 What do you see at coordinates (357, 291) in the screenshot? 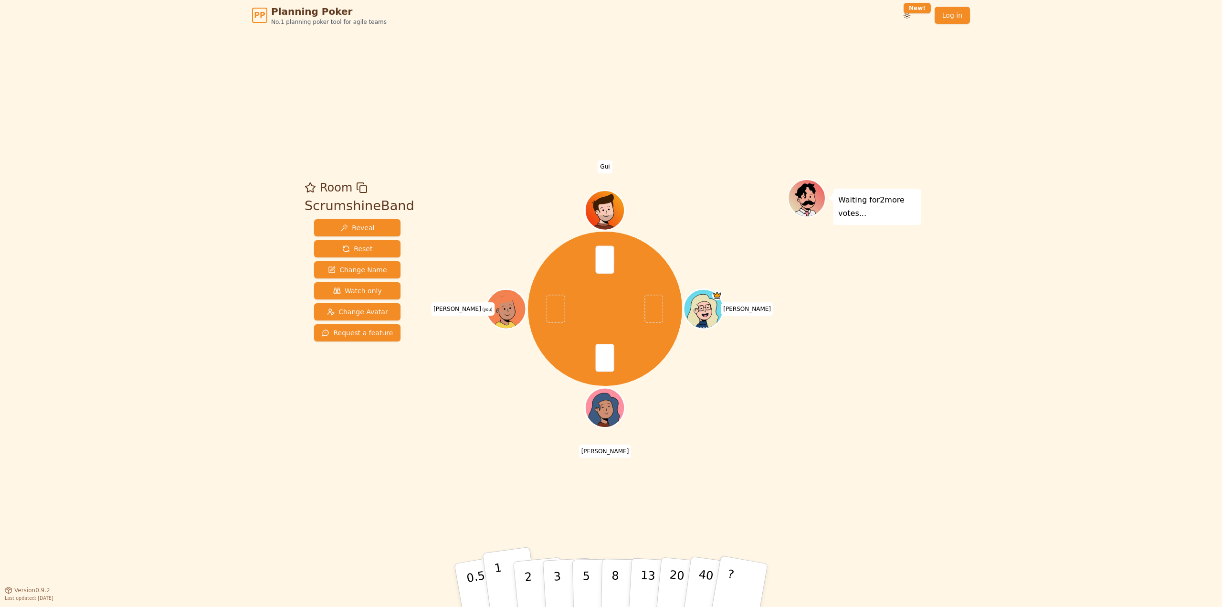
I see `button: Watch only` at bounding box center [357, 291].